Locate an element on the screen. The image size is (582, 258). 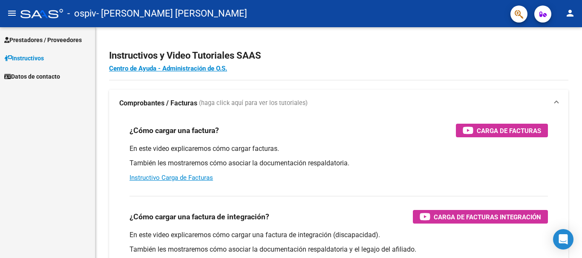
p: También les mostraremos cómo asociar la documentación respaldatoria. is located at coordinates (339, 164).